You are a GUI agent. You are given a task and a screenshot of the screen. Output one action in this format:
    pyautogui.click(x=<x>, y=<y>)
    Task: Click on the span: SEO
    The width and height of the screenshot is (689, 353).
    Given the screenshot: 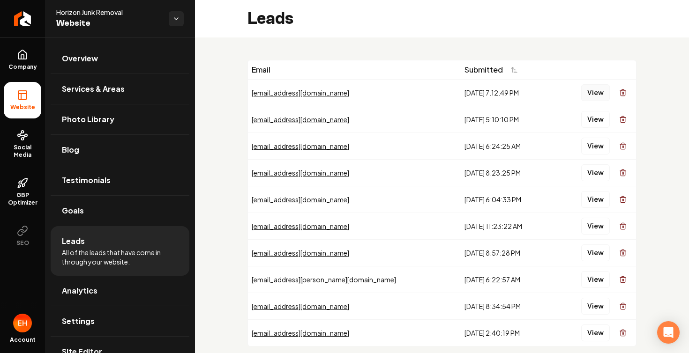 What is the action you would take?
    pyautogui.click(x=22, y=243)
    